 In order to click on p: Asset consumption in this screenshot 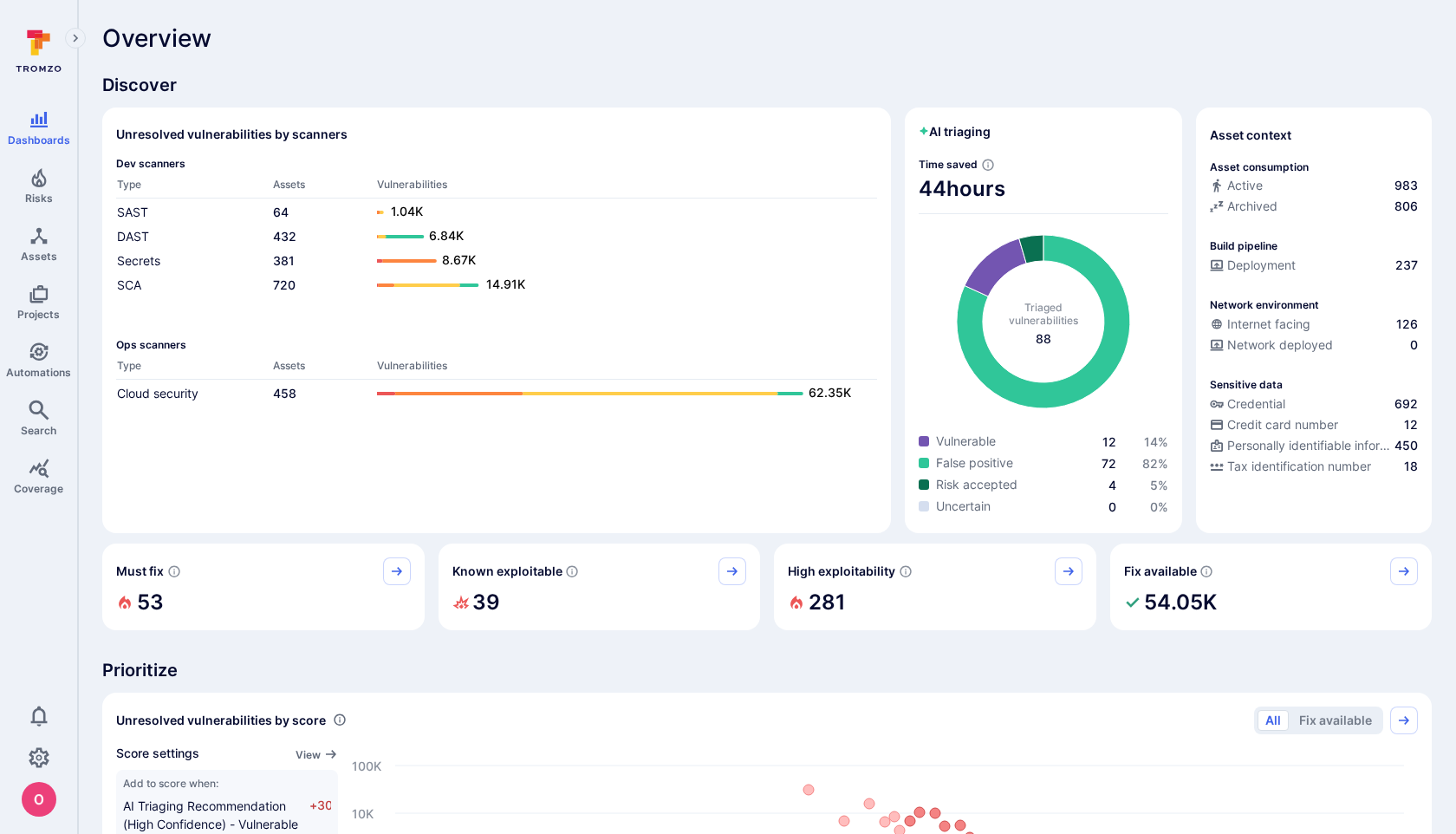, I will do `click(1259, 166)`.